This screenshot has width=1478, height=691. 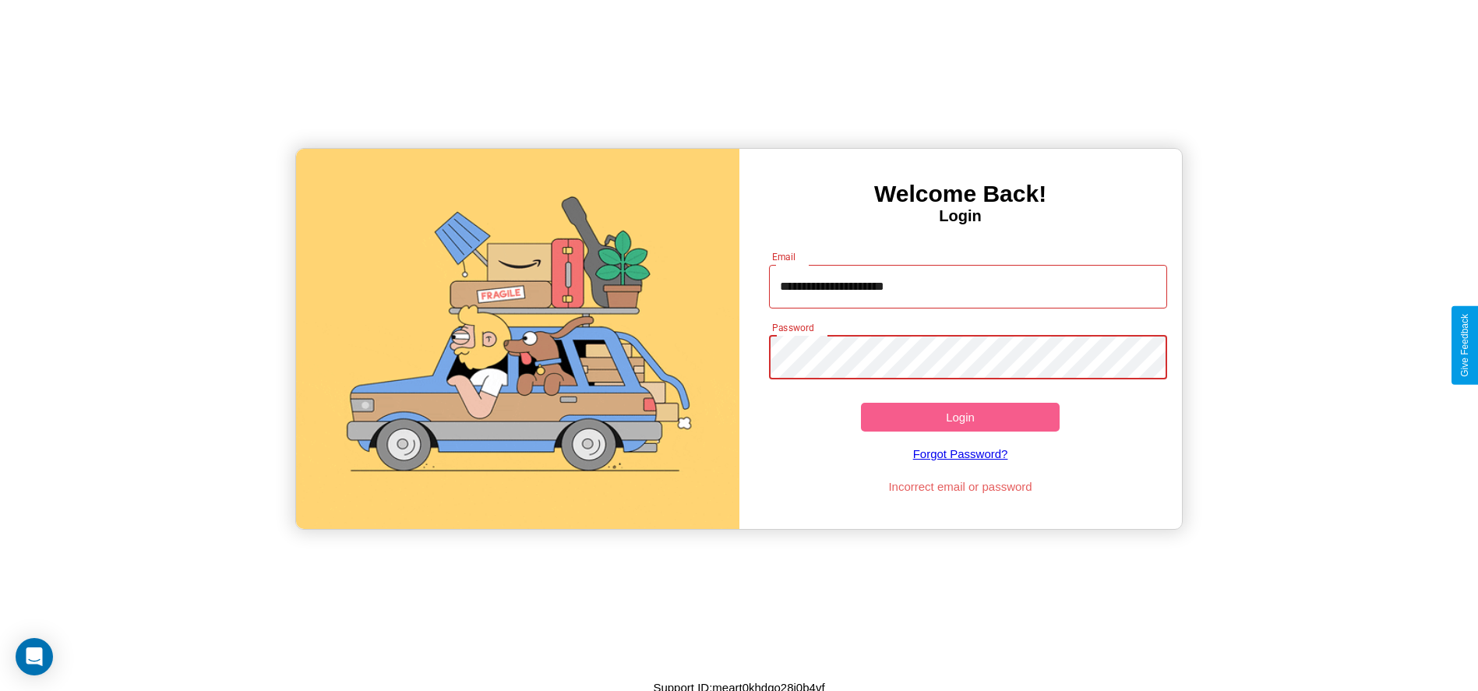 I want to click on p: Incorrect email or password, so click(x=960, y=486).